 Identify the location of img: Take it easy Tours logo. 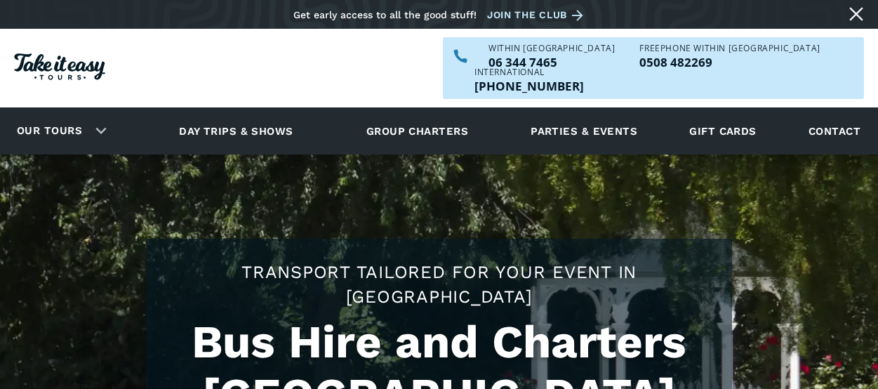
(60, 67).